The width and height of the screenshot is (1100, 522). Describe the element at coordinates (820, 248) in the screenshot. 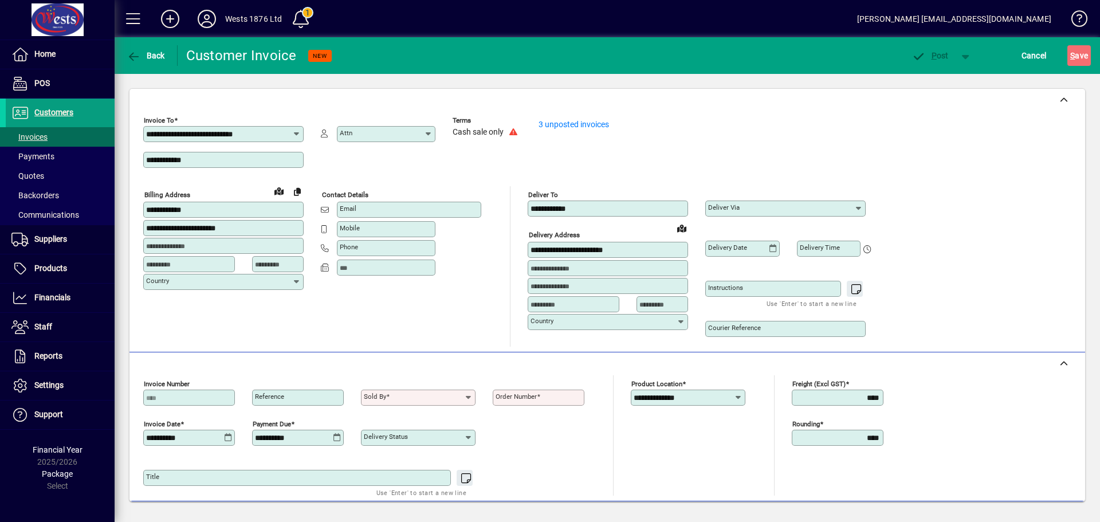

I see `mat-label: Delivery time` at that location.